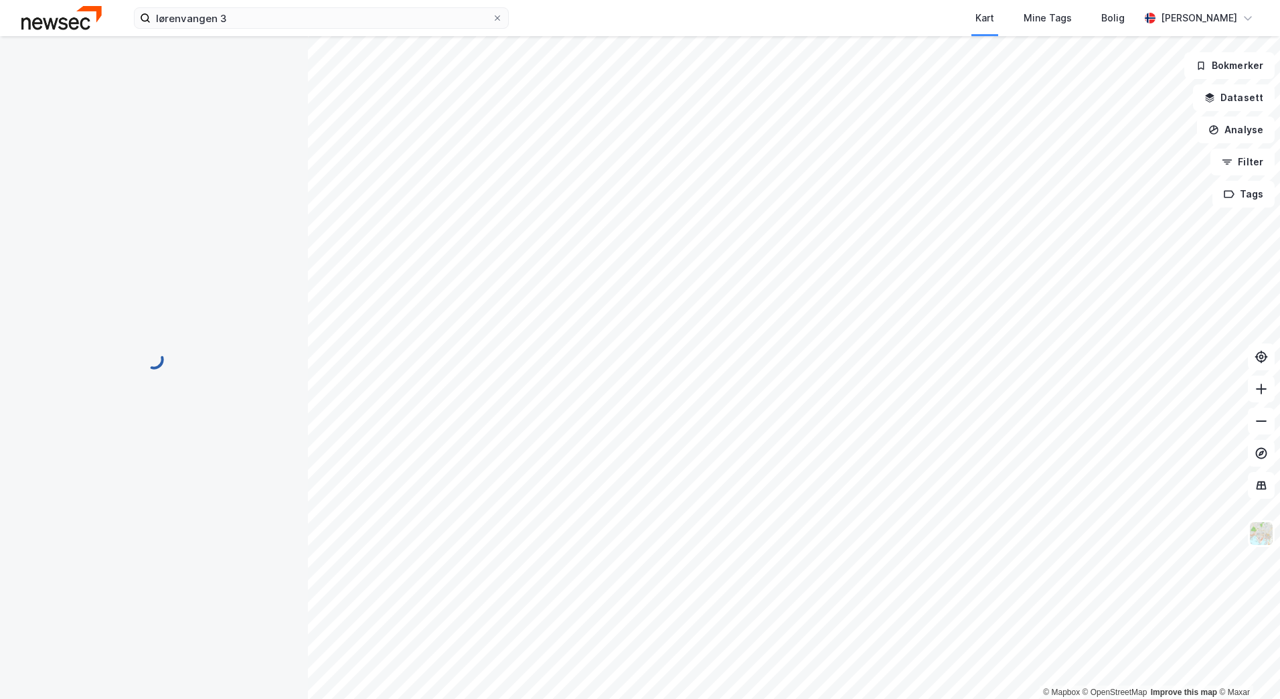 The width and height of the screenshot is (1280, 699). Describe the element at coordinates (1114, 692) in the screenshot. I see `a: OpenStreetMap` at that location.